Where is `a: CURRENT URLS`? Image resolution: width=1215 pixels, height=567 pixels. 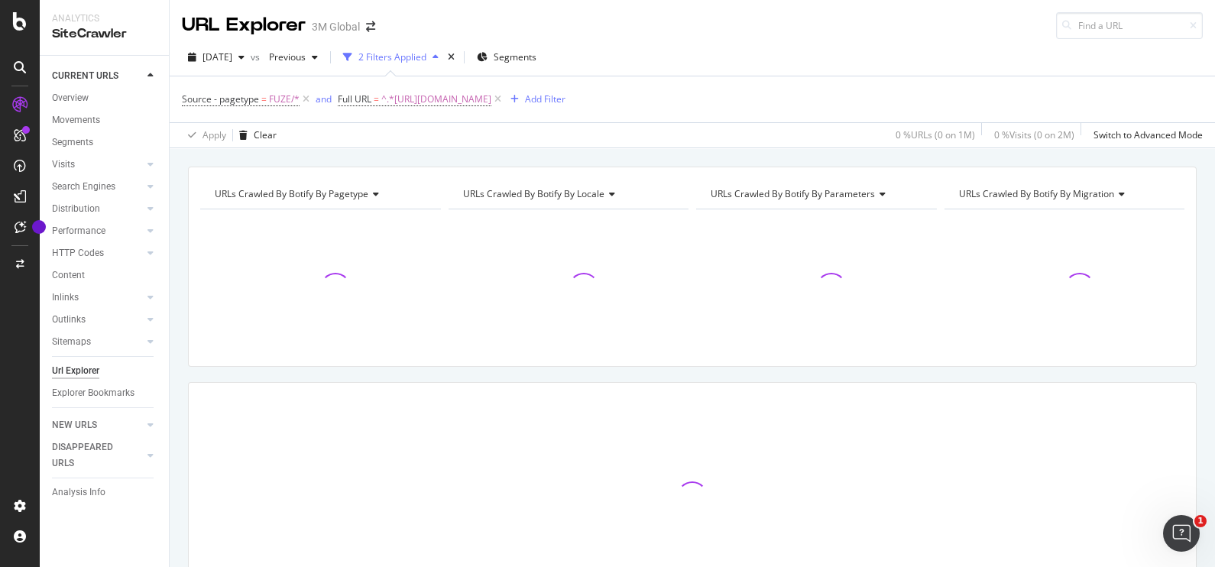 a: CURRENT URLS is located at coordinates (97, 76).